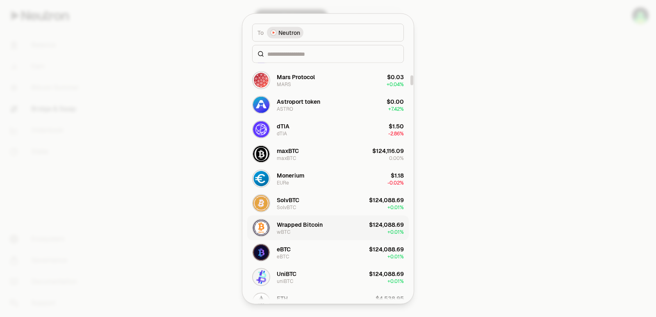 This screenshot has height=317, width=656. What do you see at coordinates (328, 203) in the screenshot?
I see `button: SolvBTC LogoSolvBTCSolvBTC$124,088.69+0.01%` at bounding box center [328, 203].